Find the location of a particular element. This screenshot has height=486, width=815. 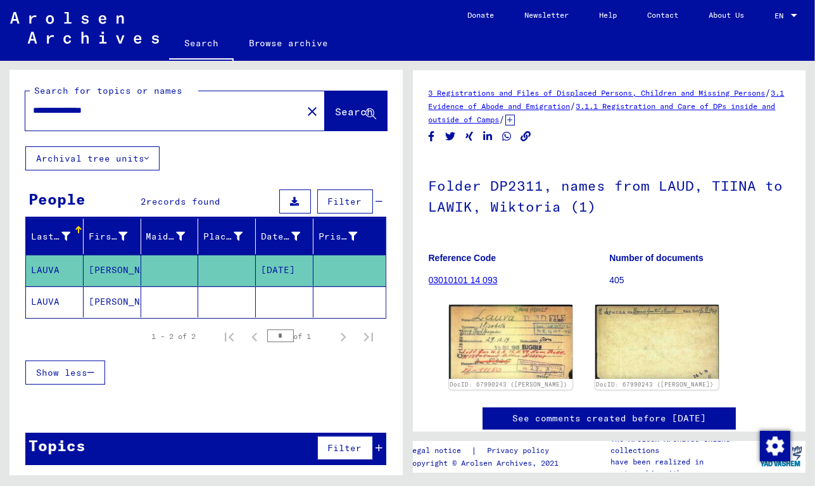

span: 2 is located at coordinates (143, 201).